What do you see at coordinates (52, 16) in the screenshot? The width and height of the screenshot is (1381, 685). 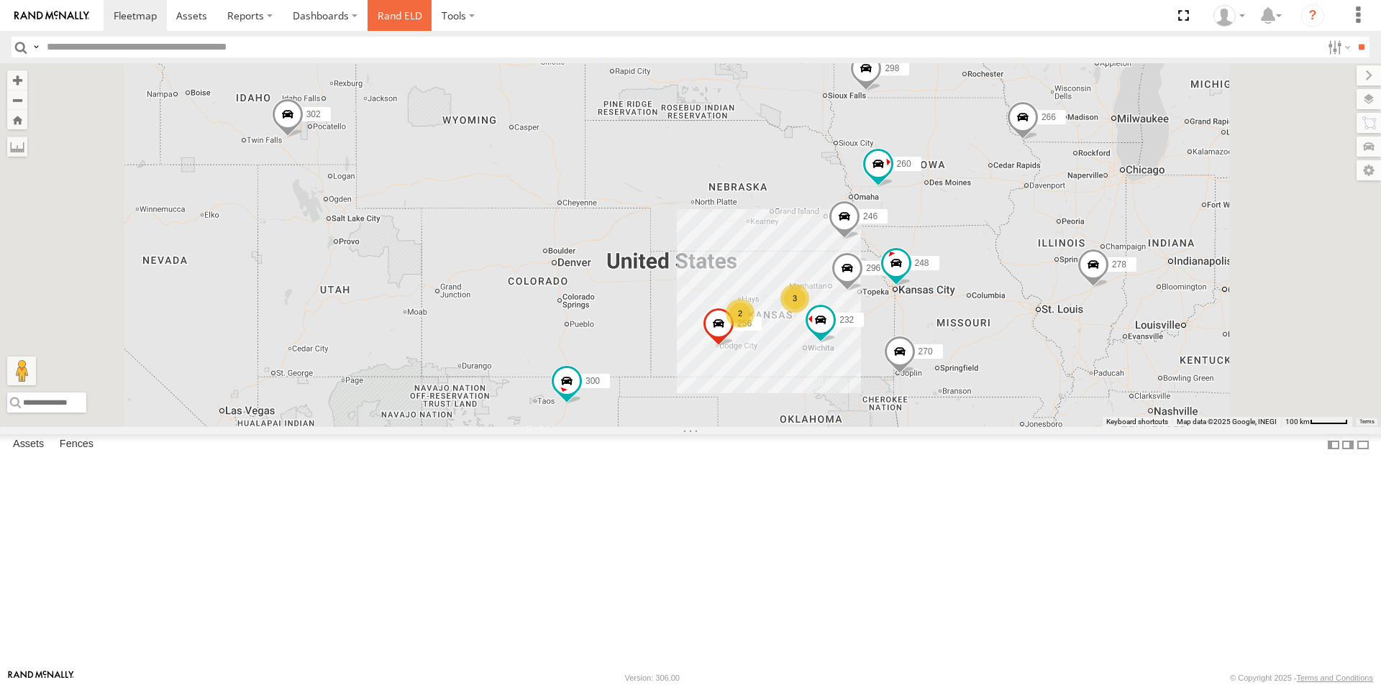 I see `img: rand-logo.svg` at bounding box center [52, 16].